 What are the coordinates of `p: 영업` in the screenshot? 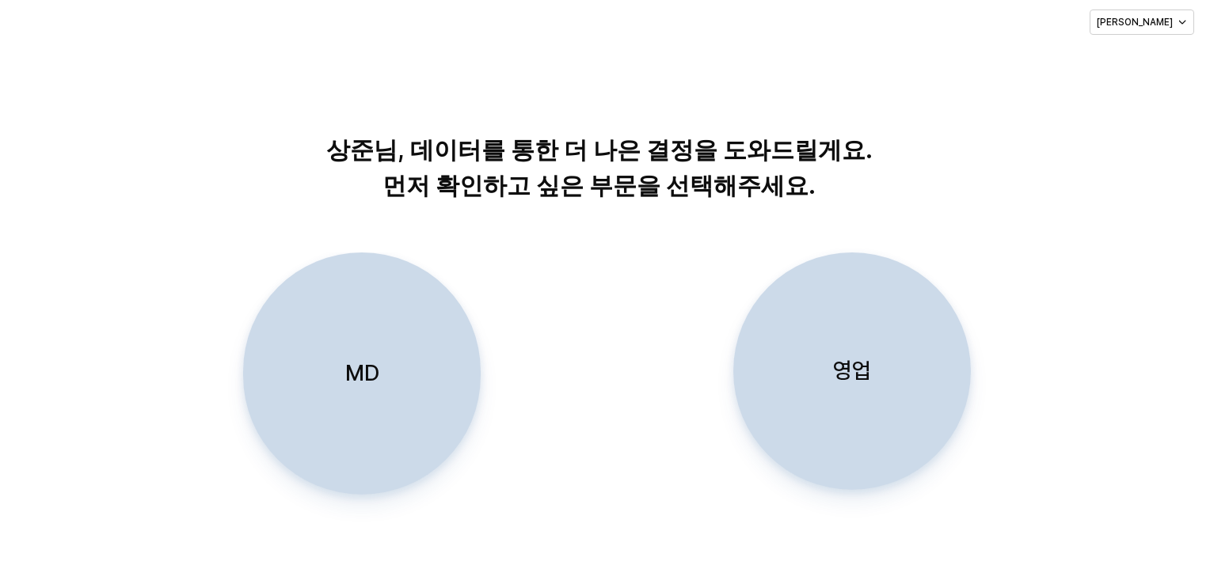 It's located at (852, 371).